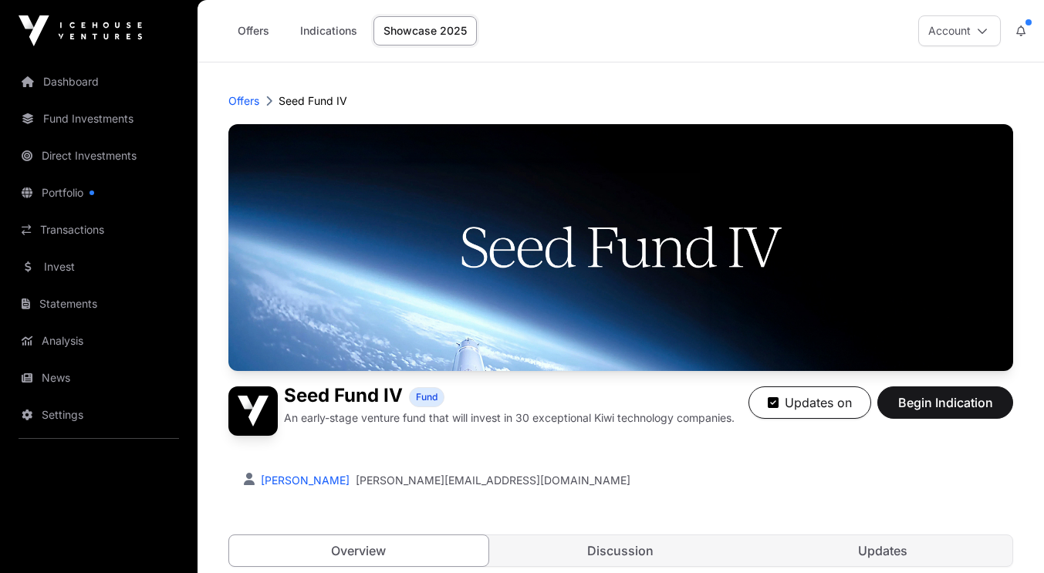 This screenshot has width=1044, height=573. Describe the element at coordinates (945, 403) in the screenshot. I see `span: Begin Indication` at that location.